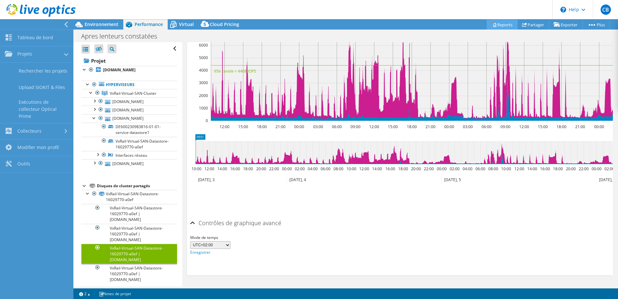  Describe the element at coordinates (203, 45) in the screenshot. I see `text: 6000` at that location.